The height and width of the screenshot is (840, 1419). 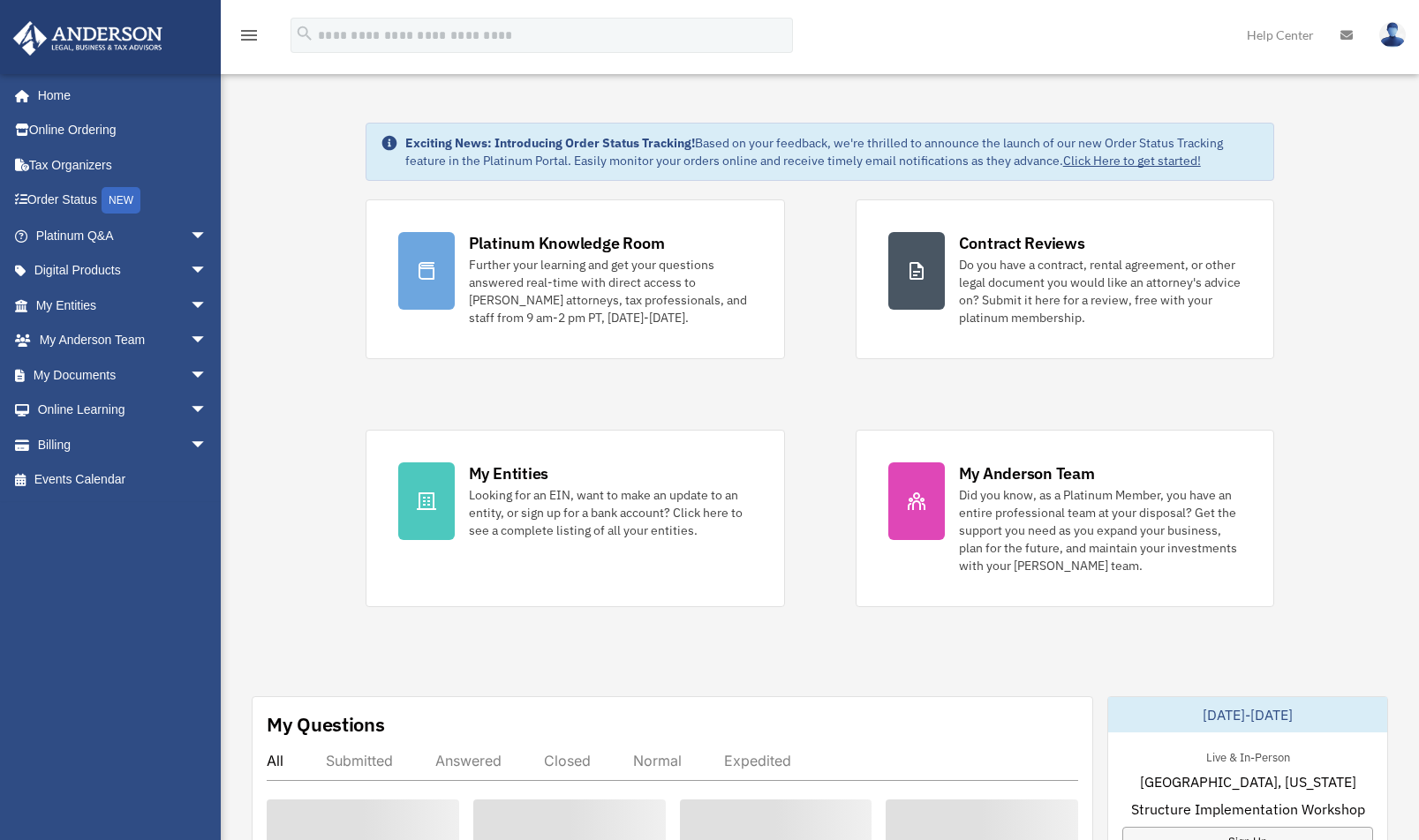 I want to click on div: Closed, so click(x=567, y=761).